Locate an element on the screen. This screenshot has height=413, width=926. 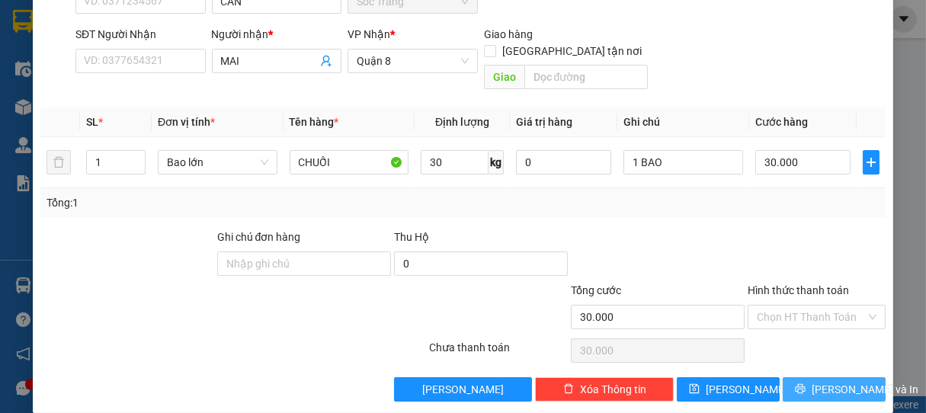
span: plus is located at coordinates (872, 162).